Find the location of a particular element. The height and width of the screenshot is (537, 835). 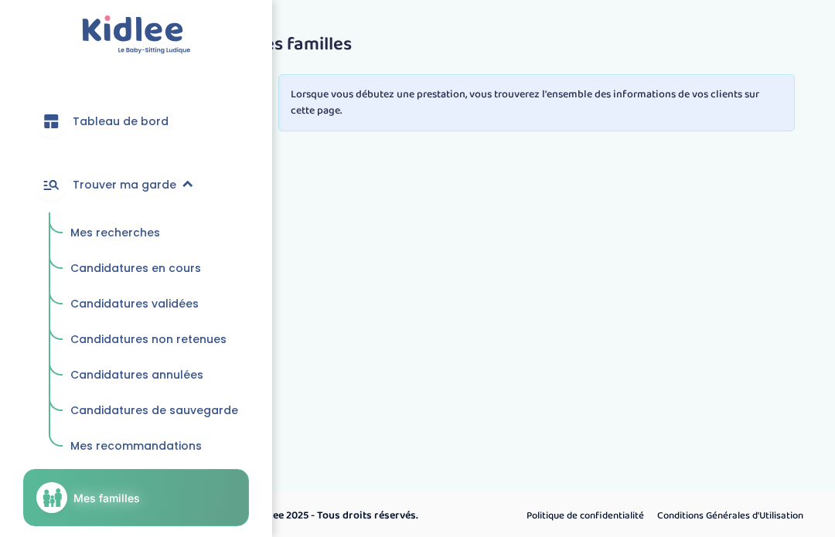

a: Candidatures annulées is located at coordinates (154, 376).